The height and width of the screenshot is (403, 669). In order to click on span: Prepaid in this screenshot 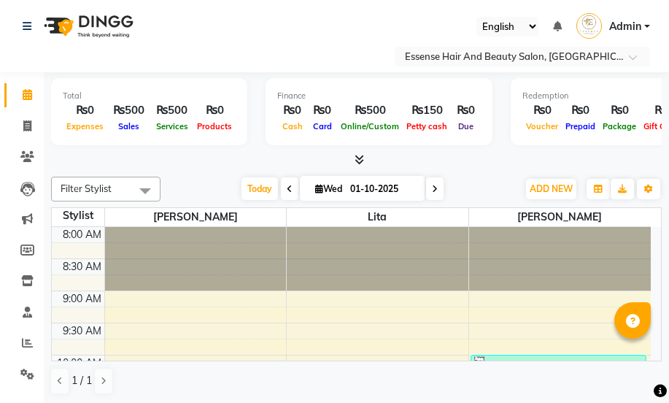, I will do `click(580, 126)`.